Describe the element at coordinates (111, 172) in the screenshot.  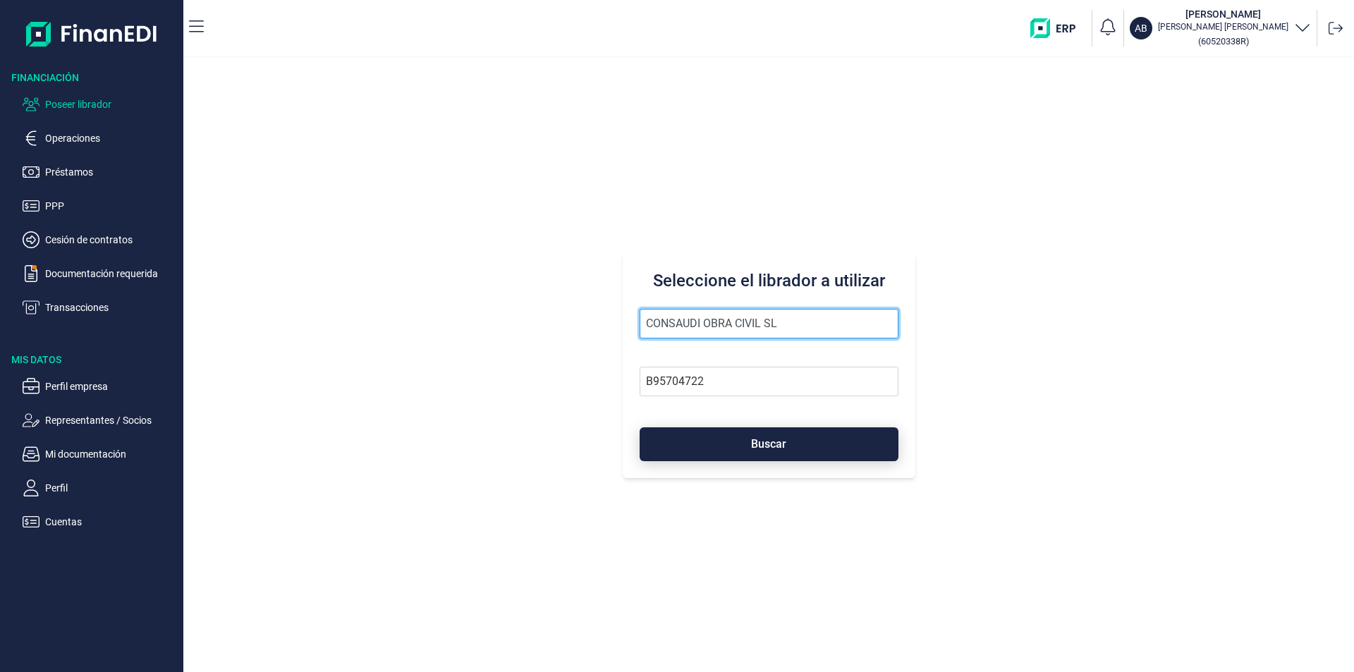
I see `p: Préstamos` at that location.